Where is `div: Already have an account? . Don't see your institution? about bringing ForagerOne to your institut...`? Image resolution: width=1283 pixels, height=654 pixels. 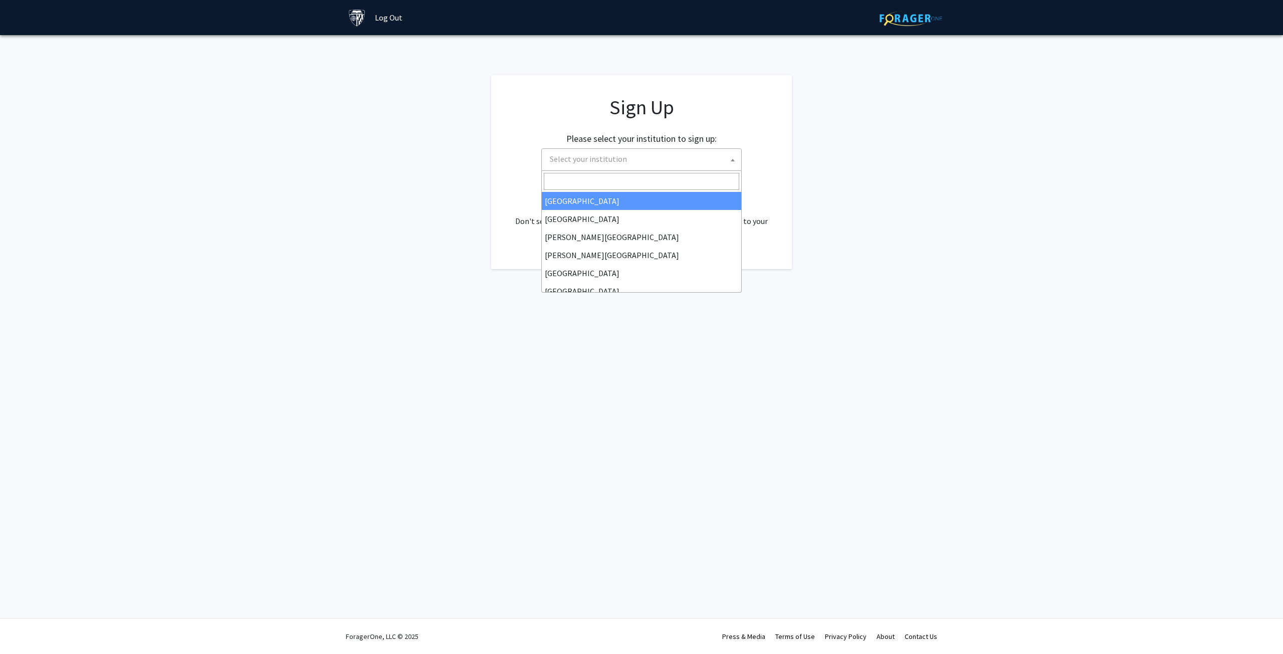 div: Already have an account? . Don't see your institution? about bringing ForagerOne to your institut... is located at coordinates (641, 215).